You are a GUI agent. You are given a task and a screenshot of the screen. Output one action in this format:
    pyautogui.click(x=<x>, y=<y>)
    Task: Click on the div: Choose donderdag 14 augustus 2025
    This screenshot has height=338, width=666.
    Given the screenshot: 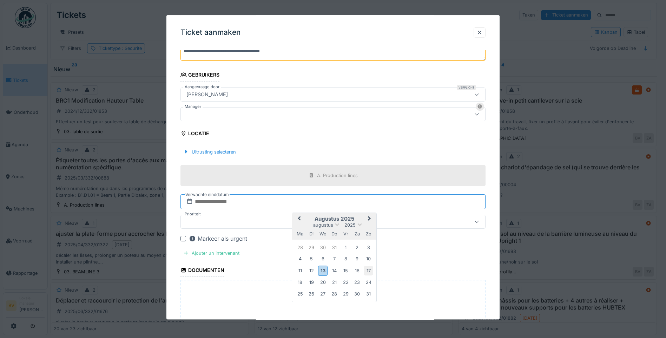 What is the action you would take?
    pyautogui.click(x=334, y=270)
    